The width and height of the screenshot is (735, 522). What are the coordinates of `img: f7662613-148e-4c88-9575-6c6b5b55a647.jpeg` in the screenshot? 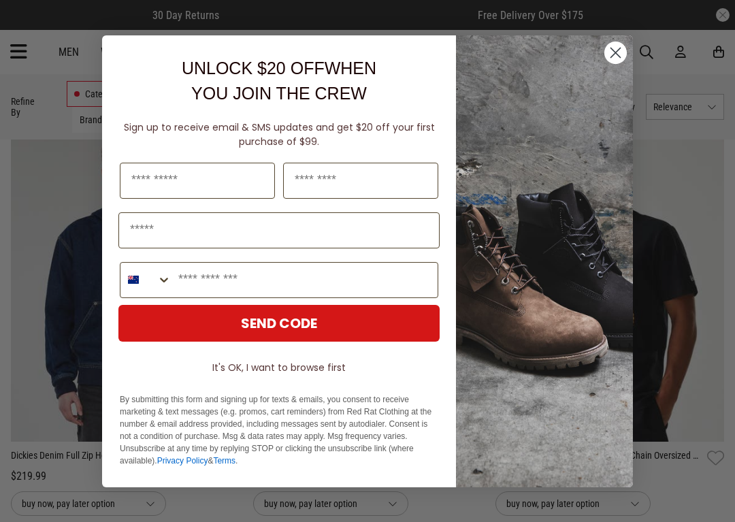 It's located at (545, 261).